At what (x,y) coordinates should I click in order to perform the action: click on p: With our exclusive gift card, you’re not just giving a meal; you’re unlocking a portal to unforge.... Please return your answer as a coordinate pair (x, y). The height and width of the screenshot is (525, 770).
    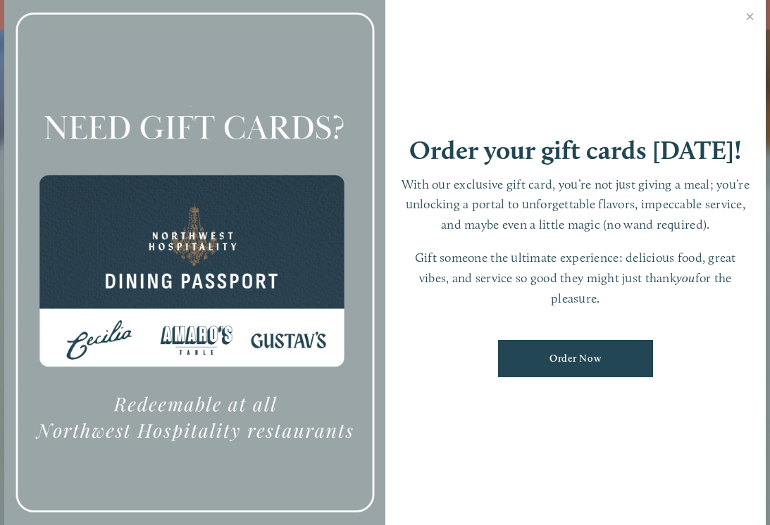
    Looking at the image, I should click on (575, 205).